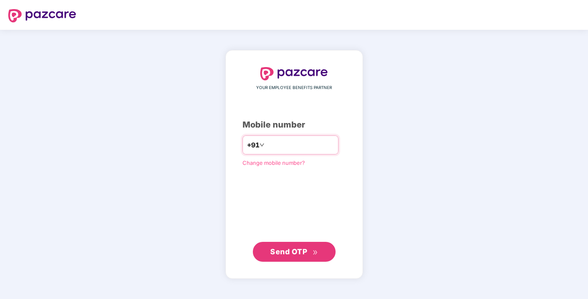 Image resolution: width=588 pixels, height=299 pixels. What do you see at coordinates (294, 88) in the screenshot?
I see `span: YOUR EMPLOYEE BENEFITS PARTNER` at bounding box center [294, 88].